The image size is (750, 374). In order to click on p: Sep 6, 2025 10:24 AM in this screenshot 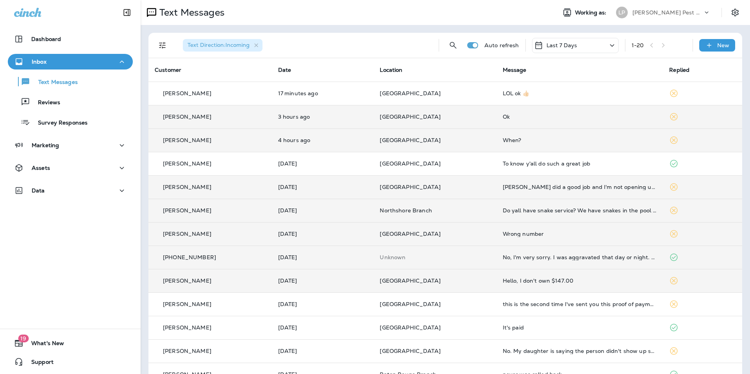, I will do `click(323, 234)`.